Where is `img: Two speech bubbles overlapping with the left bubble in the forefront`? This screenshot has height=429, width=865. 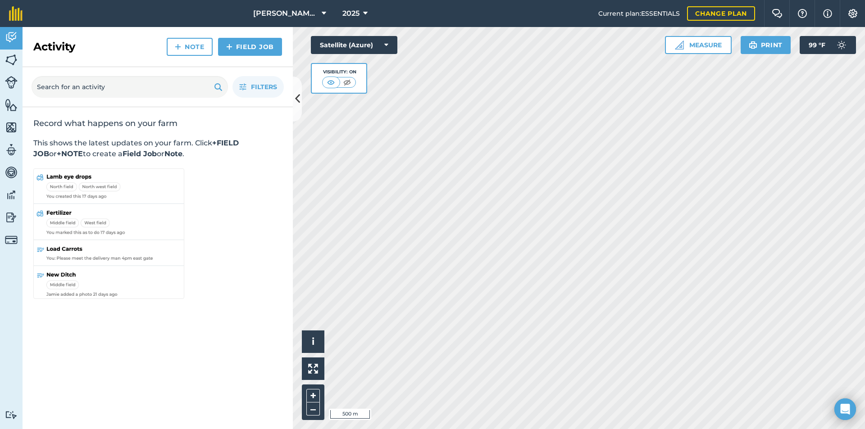 img: Two speech bubbles overlapping with the left bubble in the forefront is located at coordinates (777, 14).